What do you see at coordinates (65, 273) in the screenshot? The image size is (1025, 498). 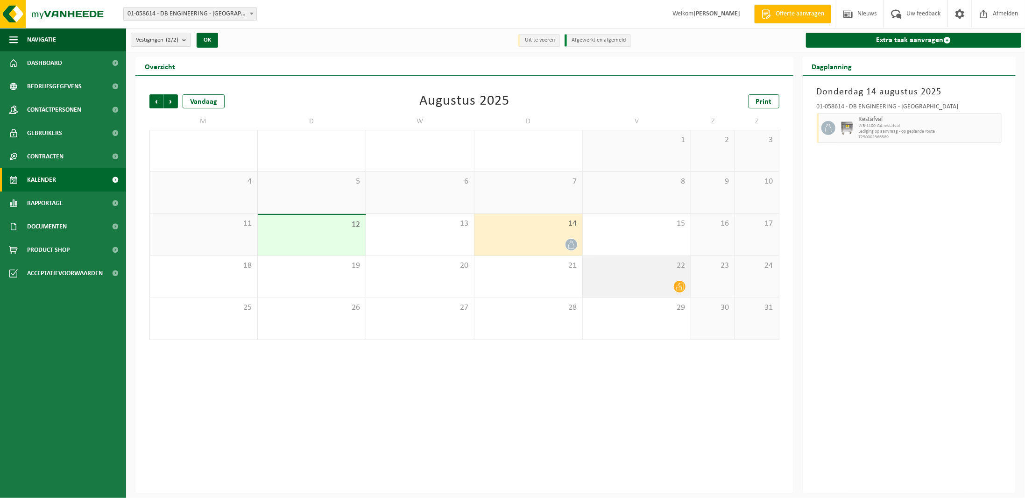 I see `span: Acceptatievoorwaarden` at bounding box center [65, 273].